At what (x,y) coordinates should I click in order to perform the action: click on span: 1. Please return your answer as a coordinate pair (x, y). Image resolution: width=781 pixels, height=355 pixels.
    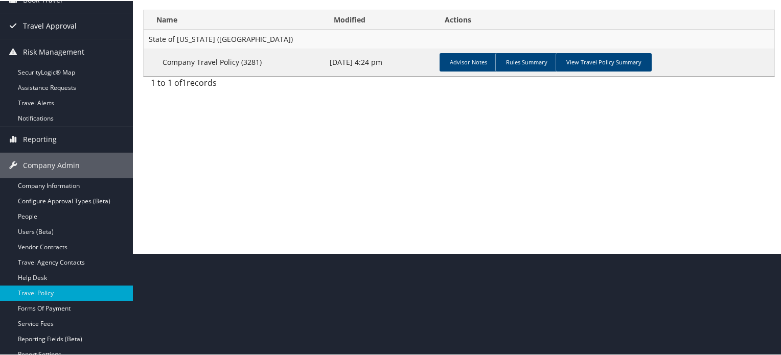
    Looking at the image, I should click on (184, 82).